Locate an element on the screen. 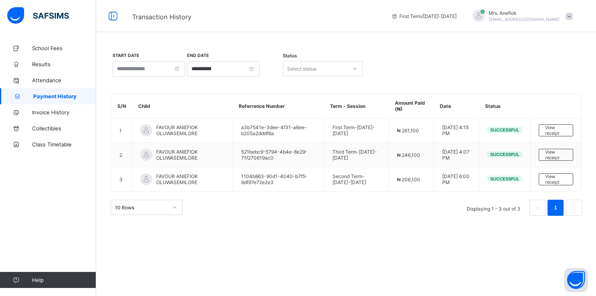  div: Select status is located at coordinates (302, 69).